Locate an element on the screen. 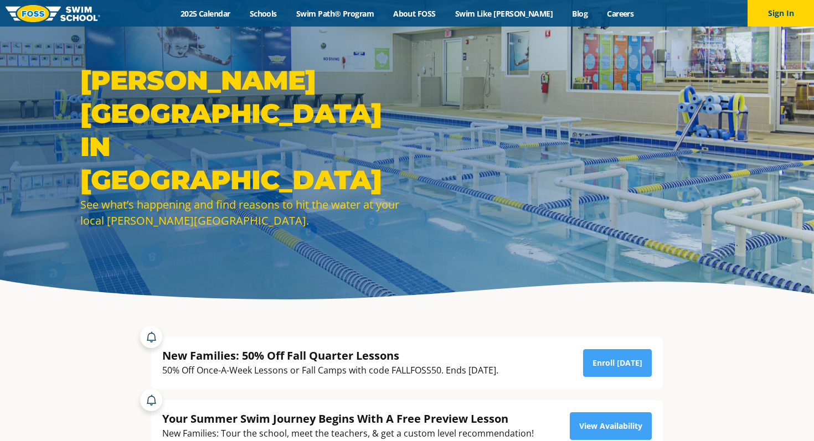  a: Careers is located at coordinates (620, 13).